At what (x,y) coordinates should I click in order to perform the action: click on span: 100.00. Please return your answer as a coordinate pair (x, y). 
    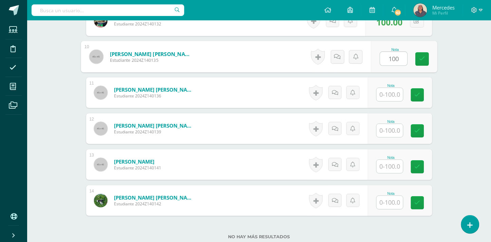
    Looking at the image, I should click on (389, 22).